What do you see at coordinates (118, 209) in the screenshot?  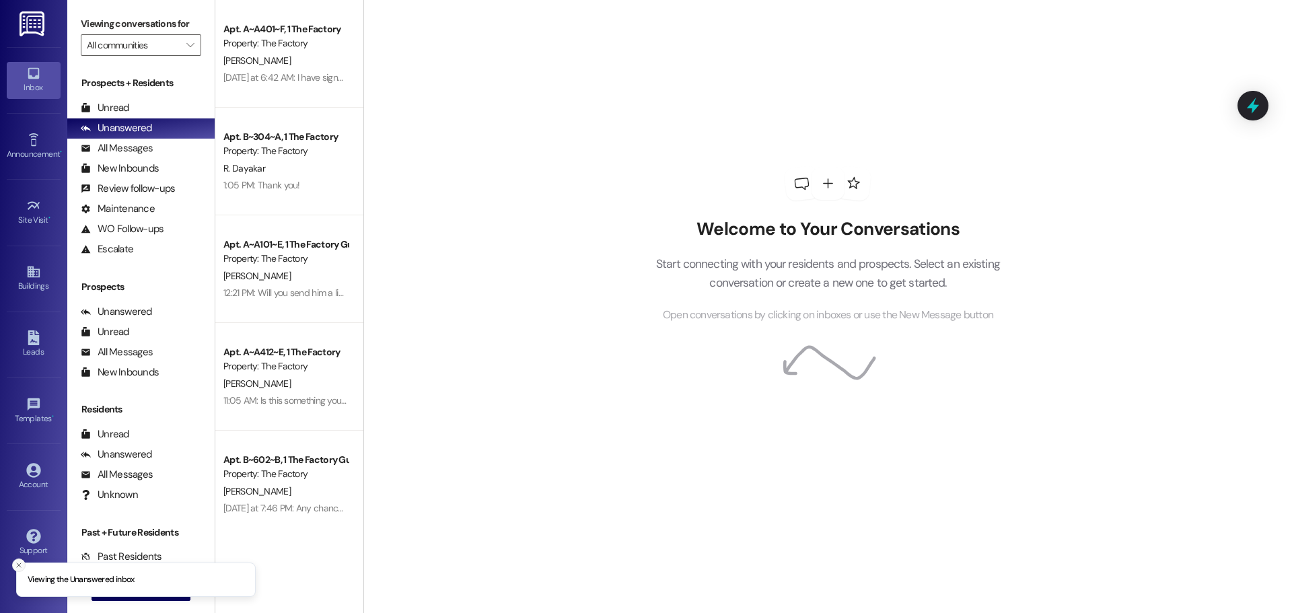 I see `div: Maintenance` at bounding box center [118, 209].